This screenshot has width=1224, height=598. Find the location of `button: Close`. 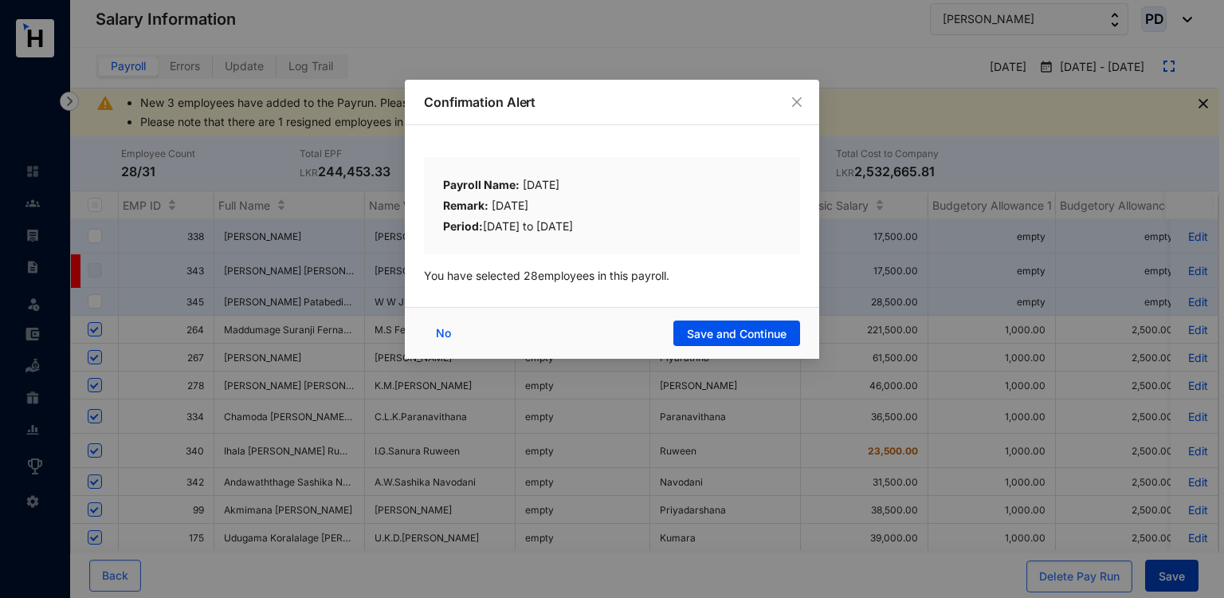

button: Close is located at coordinates (797, 102).